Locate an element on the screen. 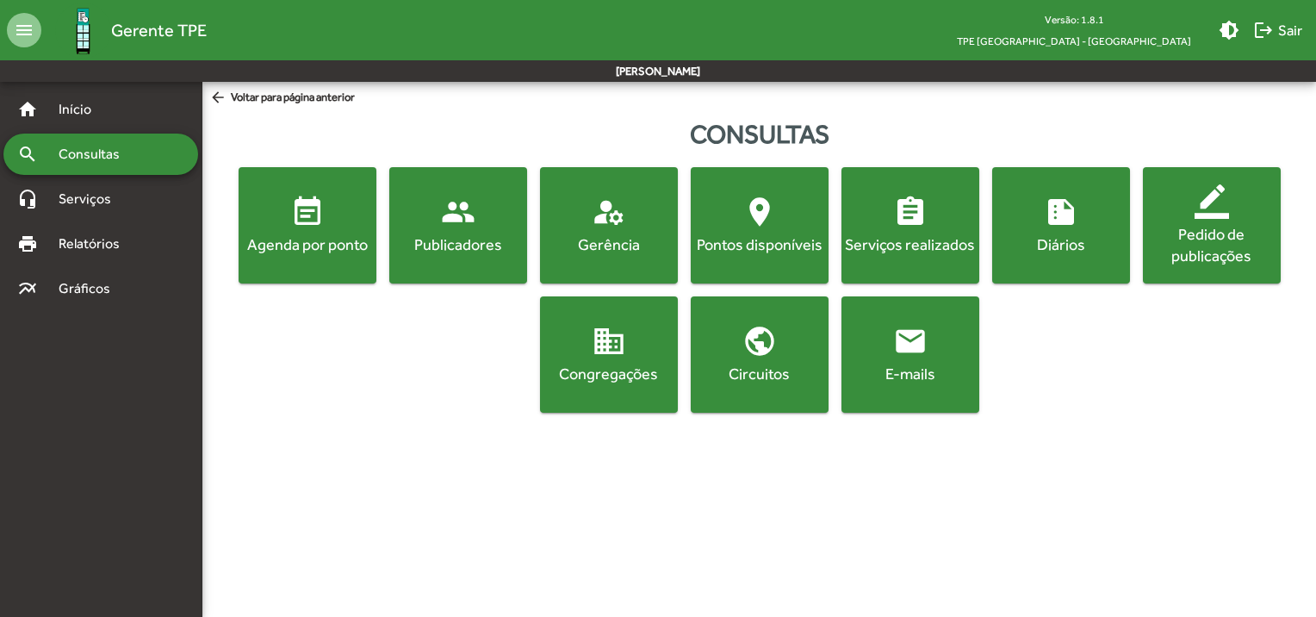 This screenshot has height=617, width=1316. mat-icon: print is located at coordinates (28, 244).